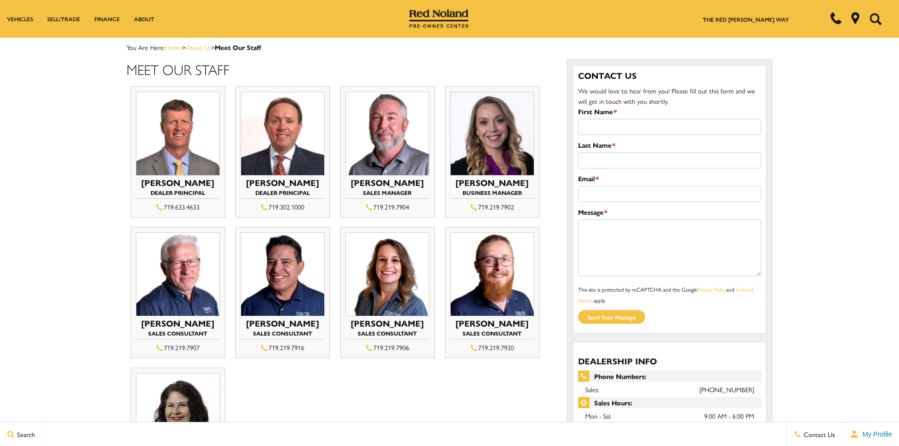  Describe the element at coordinates (178, 347) in the screenshot. I see `div: 719.219.7907` at that location.